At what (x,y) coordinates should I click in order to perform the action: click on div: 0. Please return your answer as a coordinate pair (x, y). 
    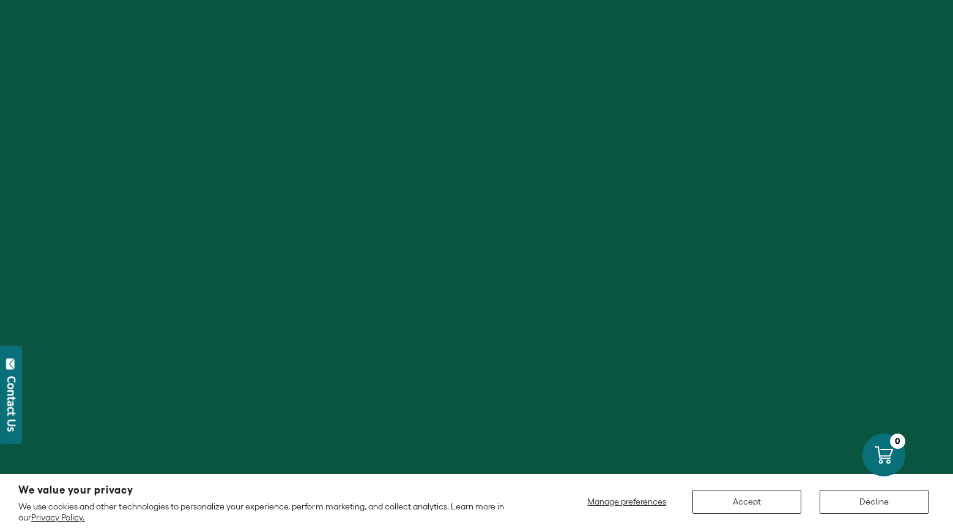
    Looking at the image, I should click on (897, 441).